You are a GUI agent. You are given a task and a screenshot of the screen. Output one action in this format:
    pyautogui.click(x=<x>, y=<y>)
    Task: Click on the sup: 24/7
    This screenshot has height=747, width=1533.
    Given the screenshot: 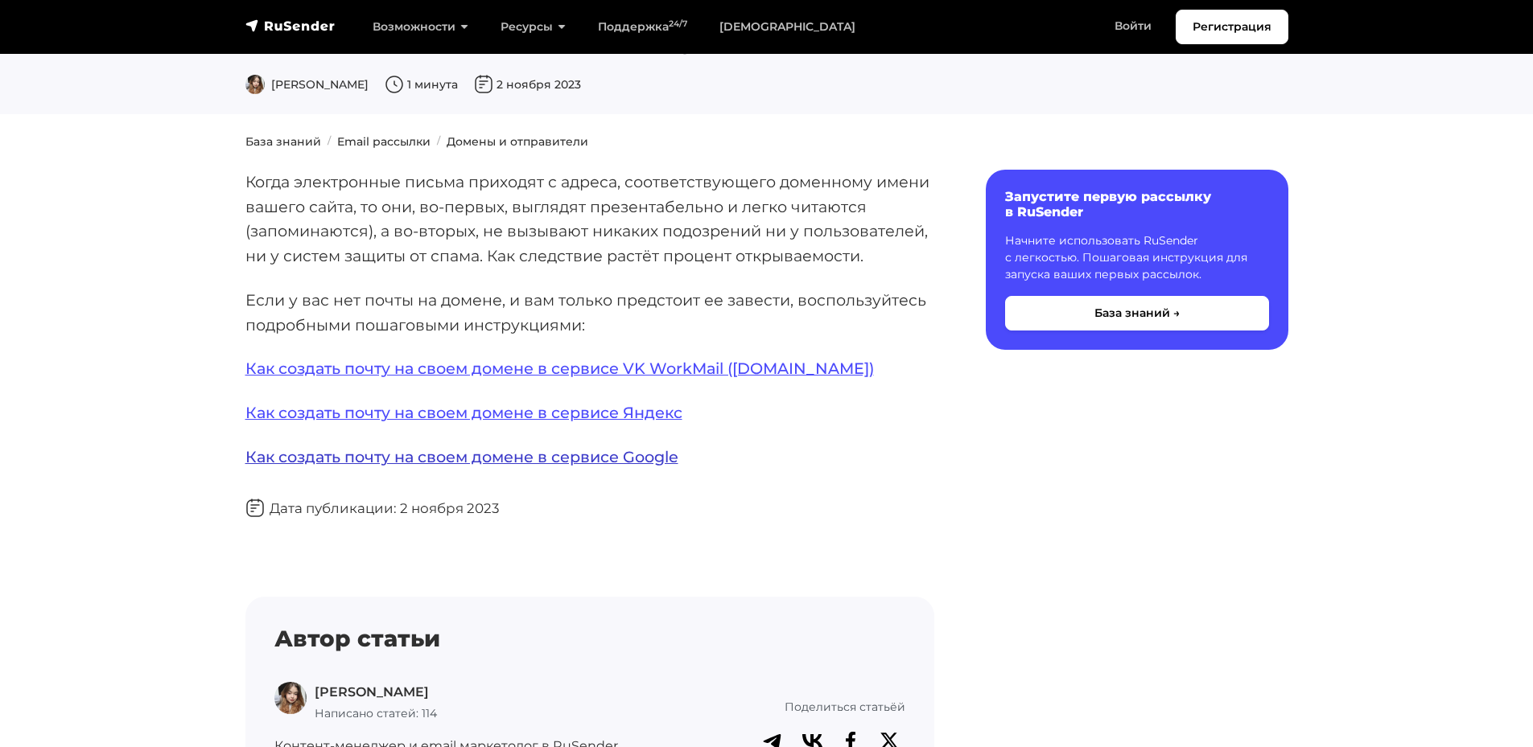 What is the action you would take?
    pyautogui.click(x=677, y=23)
    